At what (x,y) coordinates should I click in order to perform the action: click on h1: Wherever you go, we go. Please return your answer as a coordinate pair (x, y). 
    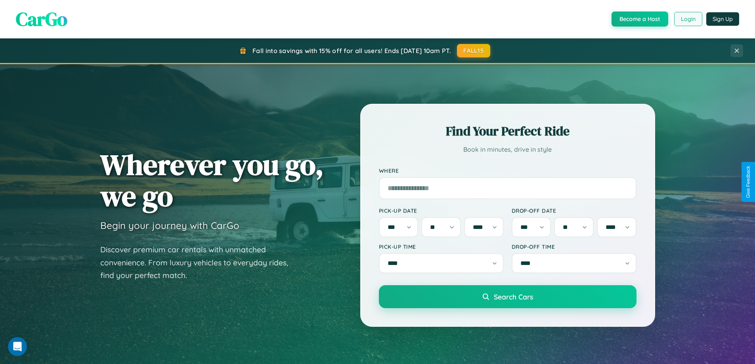
    Looking at the image, I should click on (212, 180).